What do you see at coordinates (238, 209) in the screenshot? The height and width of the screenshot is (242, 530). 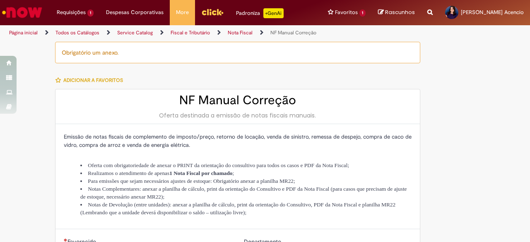 I see `span: Notas de Devolução (entre unidades): anexar a planilha de cálculo, print da orientação do Consult...` at bounding box center [238, 209].